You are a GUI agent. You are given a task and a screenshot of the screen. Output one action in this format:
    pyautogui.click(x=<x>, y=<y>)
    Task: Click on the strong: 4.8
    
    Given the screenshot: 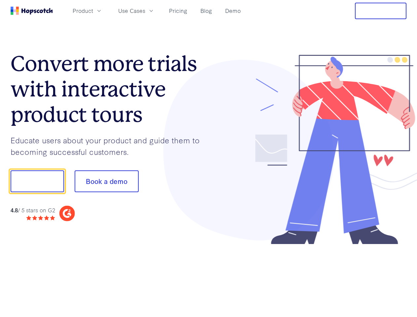 What is the action you would take?
    pyautogui.click(x=14, y=210)
    